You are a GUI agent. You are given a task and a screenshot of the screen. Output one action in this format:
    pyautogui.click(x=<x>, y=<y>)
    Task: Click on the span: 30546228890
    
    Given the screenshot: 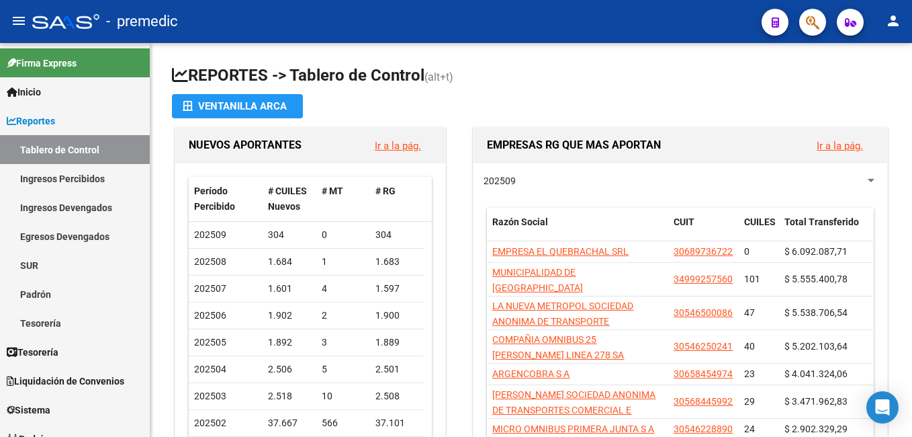 What is the action you would take?
    pyautogui.click(x=703, y=429)
    